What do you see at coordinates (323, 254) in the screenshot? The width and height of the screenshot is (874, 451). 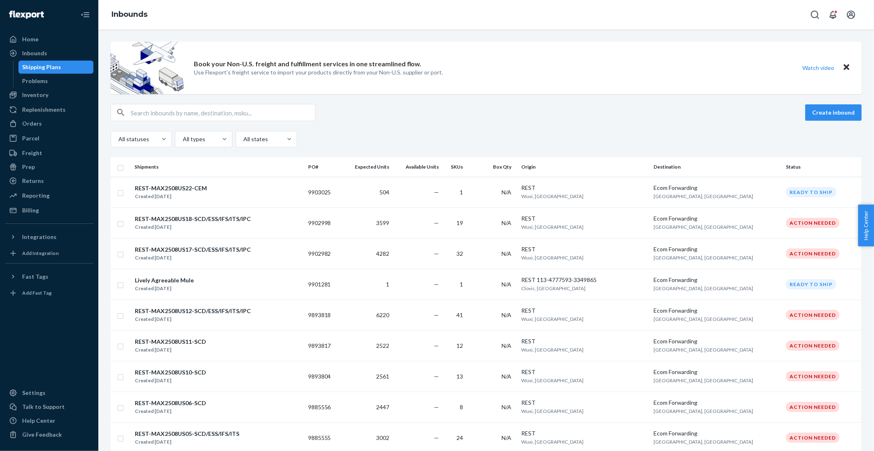 I see `td: 9902982` at bounding box center [323, 254].